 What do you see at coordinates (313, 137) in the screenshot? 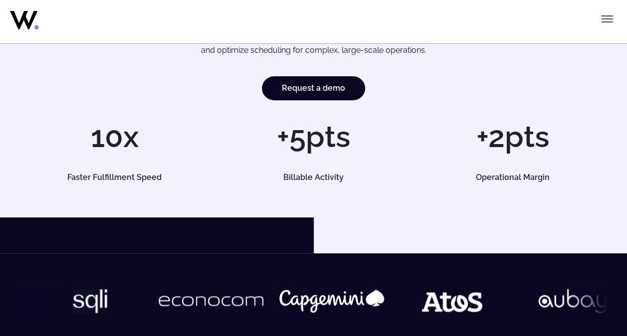
I see `h1: +5pts` at bounding box center [313, 137].